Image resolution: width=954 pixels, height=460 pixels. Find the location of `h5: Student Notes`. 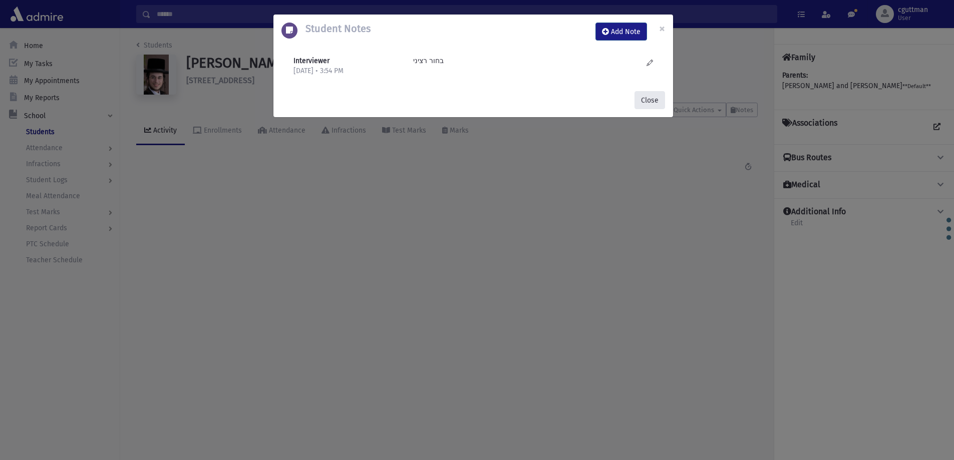

h5: Student Notes is located at coordinates (334, 29).